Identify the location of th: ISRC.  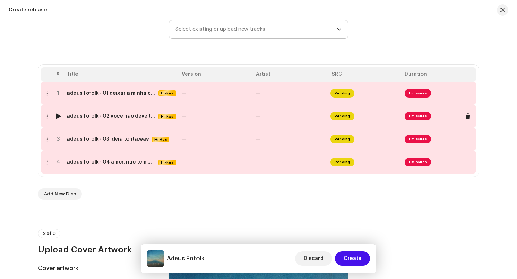
(364, 75).